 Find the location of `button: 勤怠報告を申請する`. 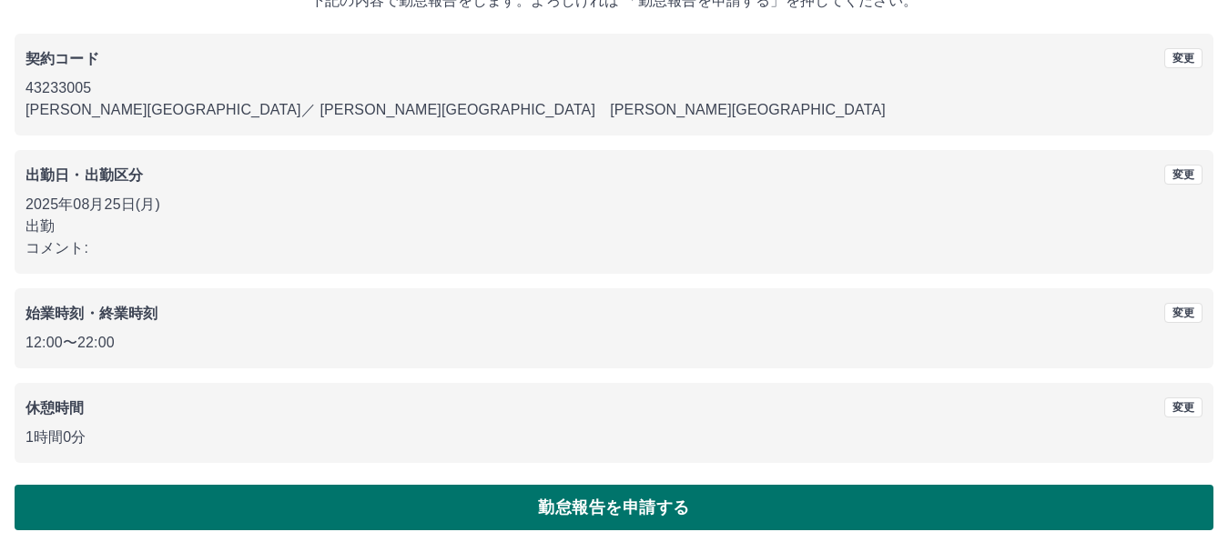

button: 勤怠報告を申請する is located at coordinates (613, 508).